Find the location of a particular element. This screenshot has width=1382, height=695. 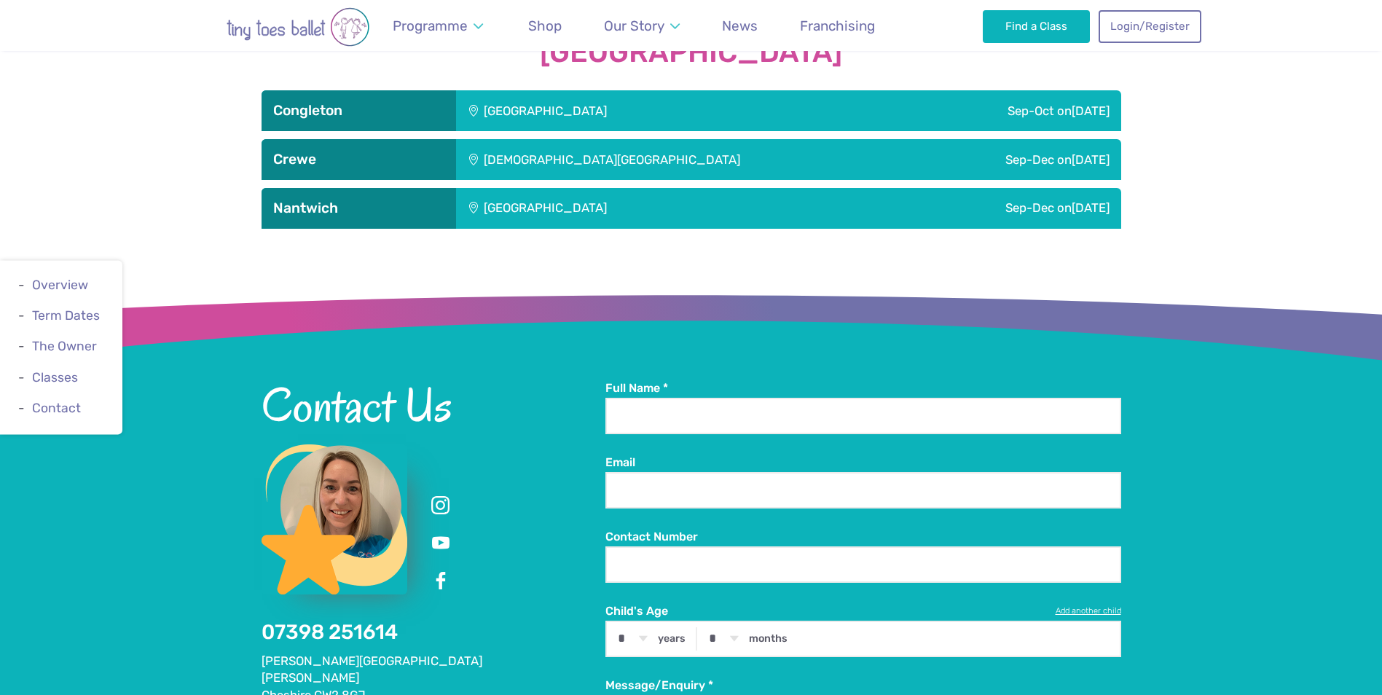

label: Message/Enquiry * is located at coordinates (863, 685).